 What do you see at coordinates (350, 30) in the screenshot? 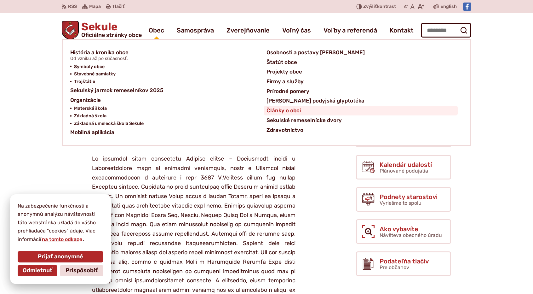
I see `span: Voľby a referendá` at bounding box center [350, 30].